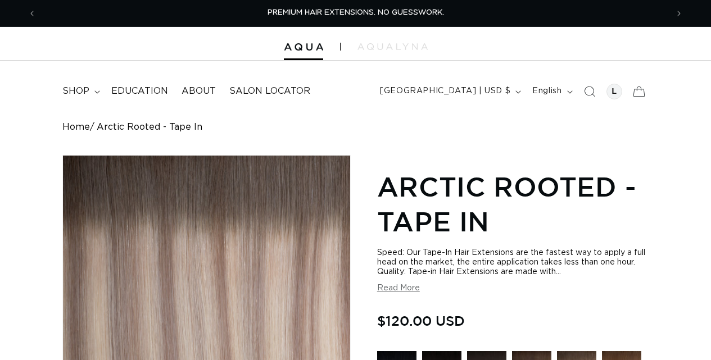 The image size is (711, 360). I want to click on div: Speed: Our Tape-In Hair Extensions are the fastest way to apply a full head on the market, the en..., so click(513, 262).